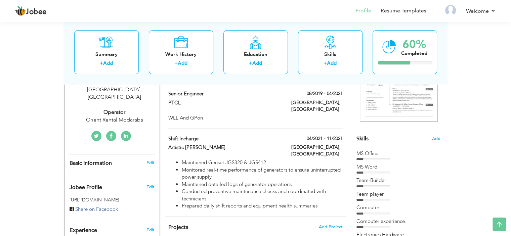  Describe the element at coordinates (481, 11) in the screenshot. I see `a: Welcome` at that location.